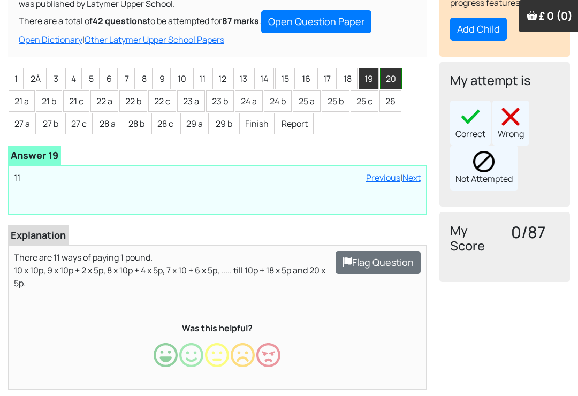 This screenshot has width=578, height=396. Describe the element at coordinates (243, 79) in the screenshot. I see `li: 13` at that location.